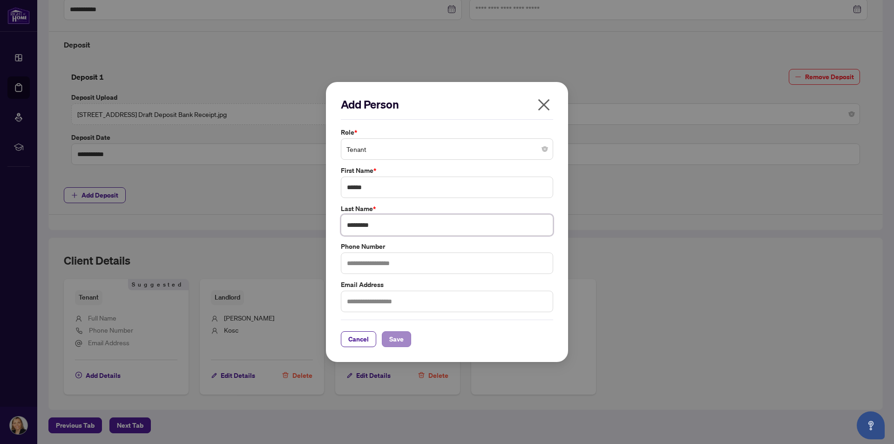 This screenshot has width=894, height=444. Describe the element at coordinates (447, 208) in the screenshot. I see `label: Last Name` at that location.